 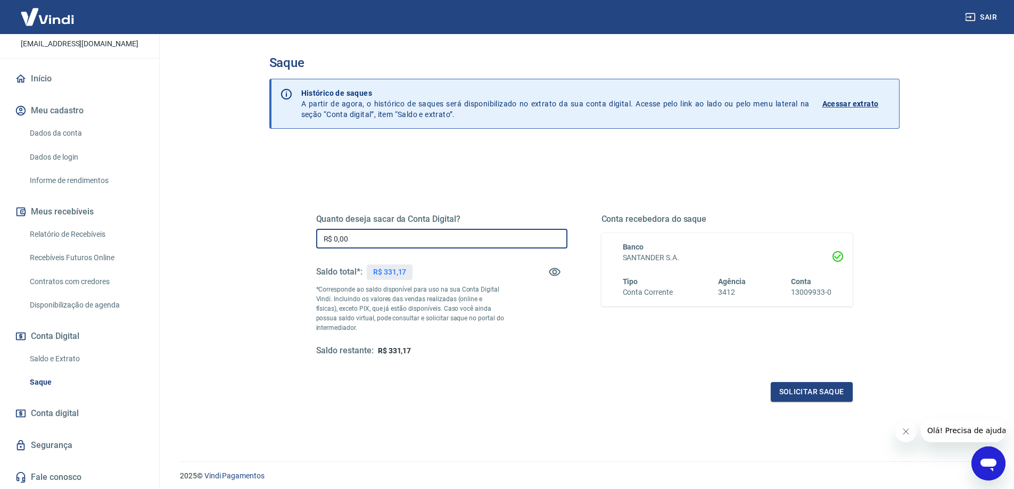 I want to click on span: Agência, so click(x=732, y=281).